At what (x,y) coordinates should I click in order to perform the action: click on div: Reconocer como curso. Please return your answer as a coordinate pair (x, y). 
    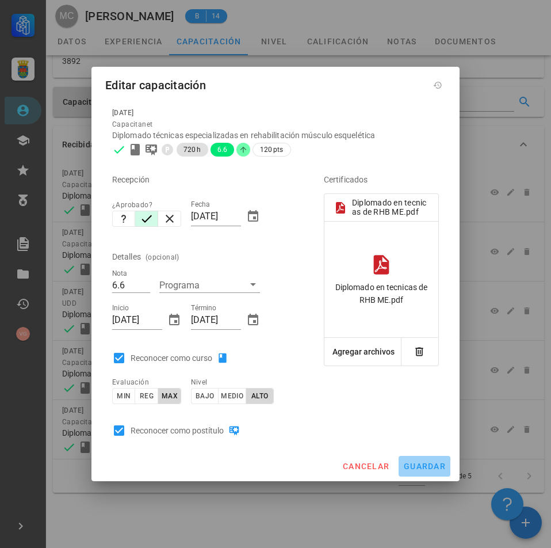
    Looking at the image, I should click on (182, 358).